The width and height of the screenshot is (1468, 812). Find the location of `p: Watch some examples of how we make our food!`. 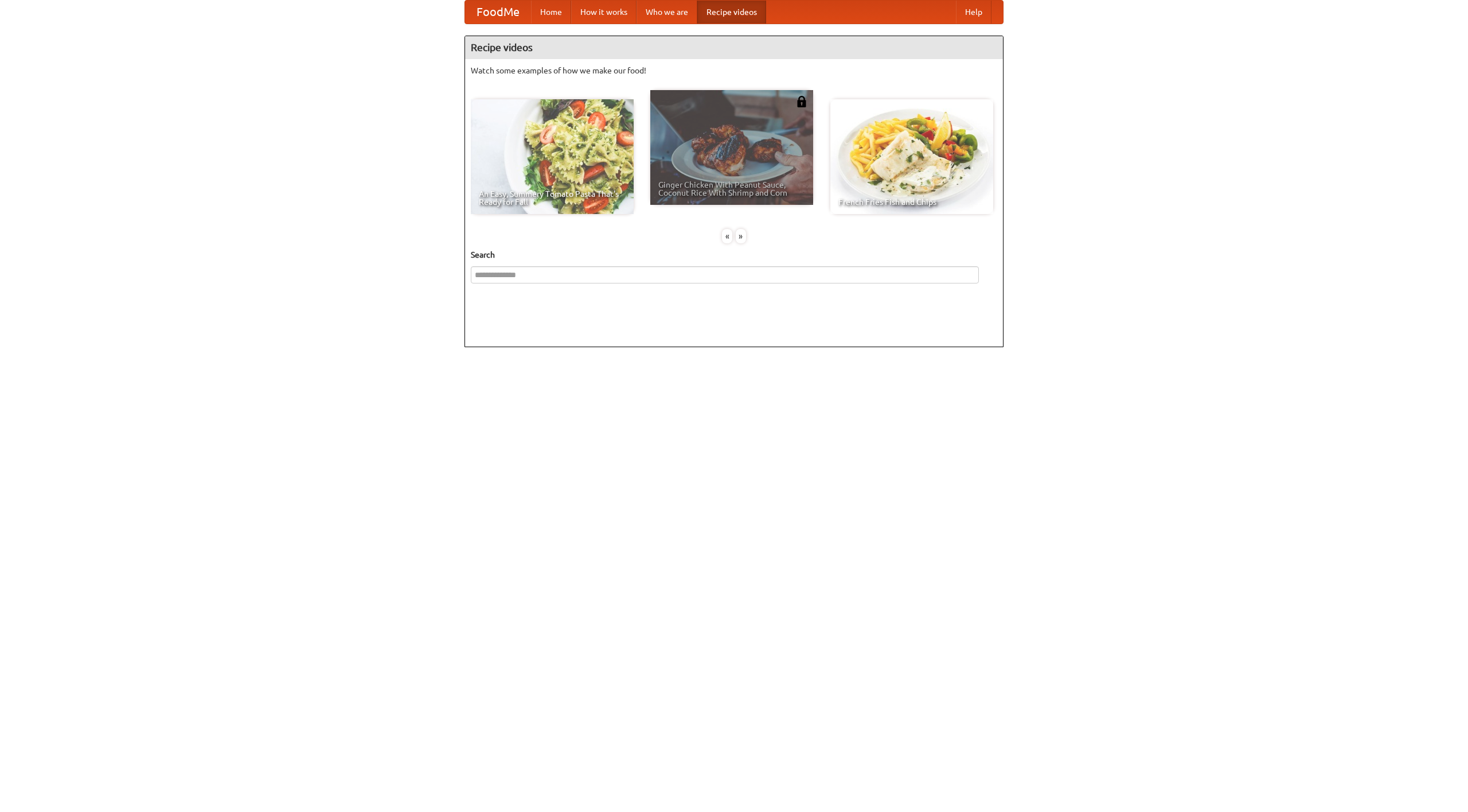

p: Watch some examples of how we make our food! is located at coordinates (734, 71).